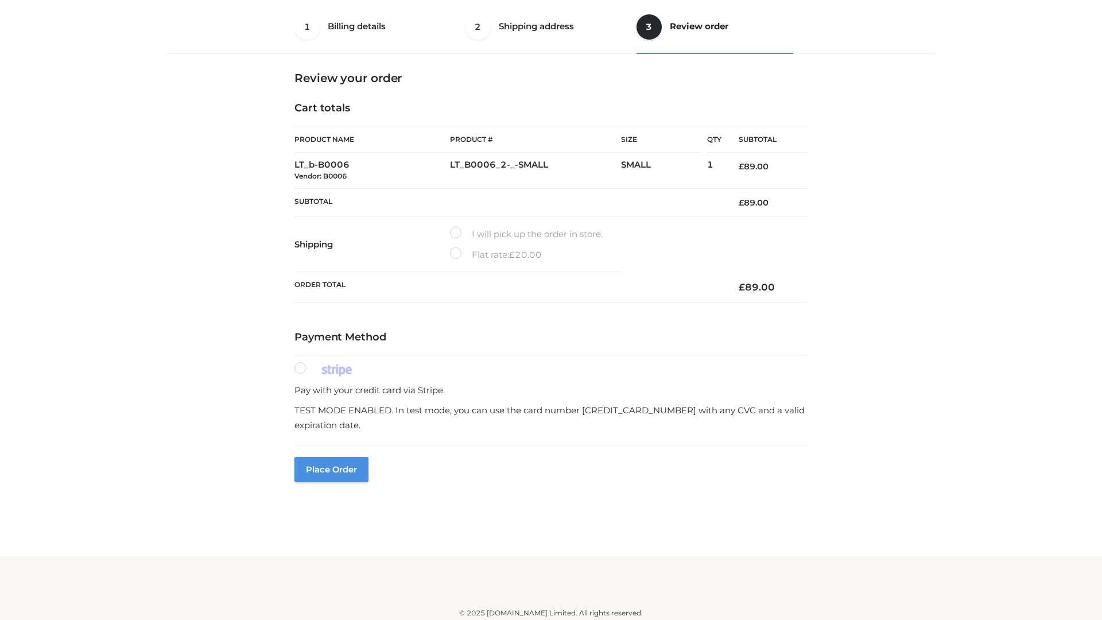  What do you see at coordinates (526, 234) in the screenshot?
I see `label: I will pick up the order in store.` at bounding box center [526, 234].